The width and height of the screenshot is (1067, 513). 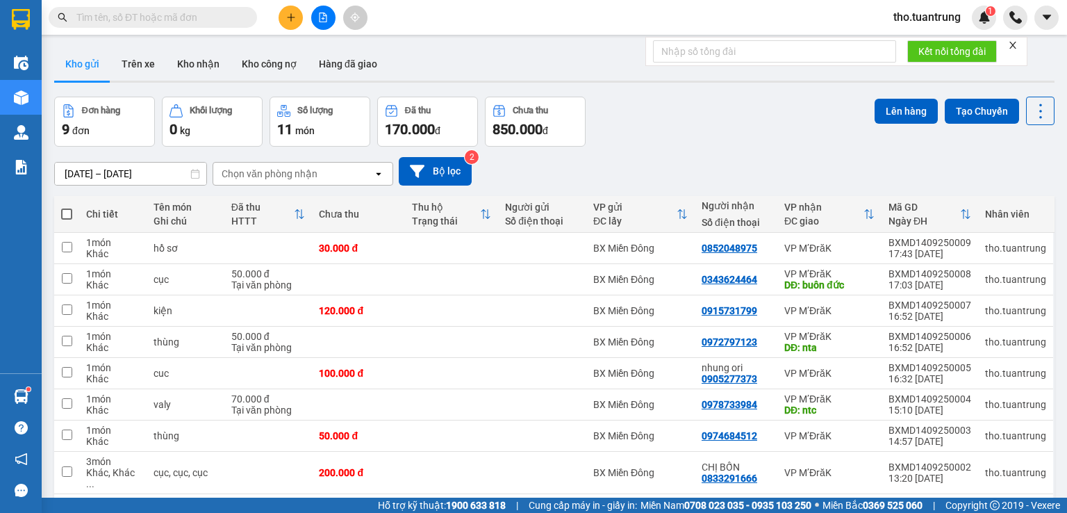 I want to click on div: BXMD1409250004, so click(x=929, y=399).